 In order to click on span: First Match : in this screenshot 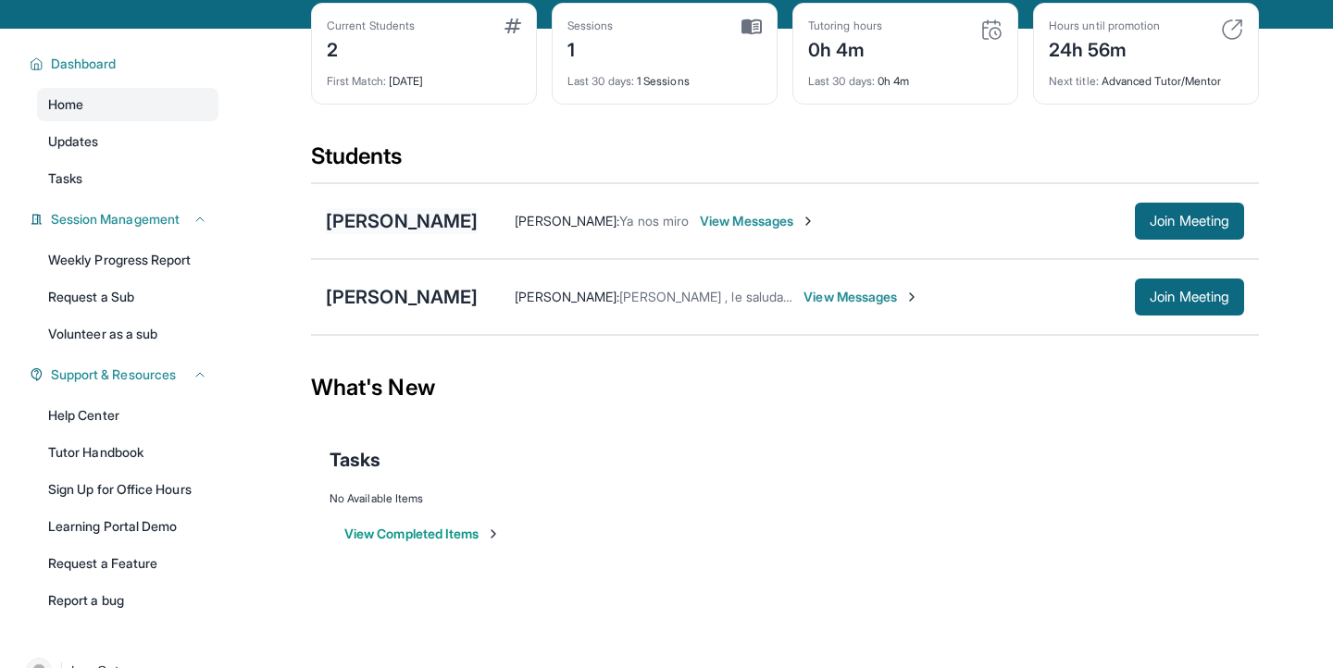, I will do `click(356, 81)`.